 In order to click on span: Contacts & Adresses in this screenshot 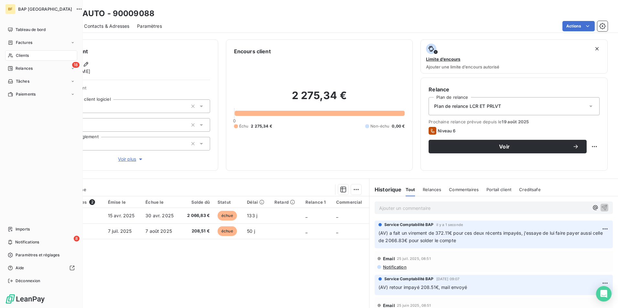, I will do `click(107, 26)`.